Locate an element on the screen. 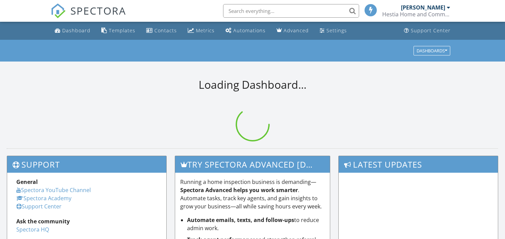 This screenshot has width=505, height=239. img: The Best Home Inspection Software - Spectora is located at coordinates (58, 11).